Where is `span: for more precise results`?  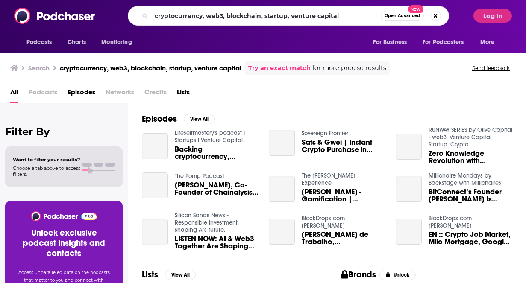 span: for more precise results is located at coordinates (349, 68).